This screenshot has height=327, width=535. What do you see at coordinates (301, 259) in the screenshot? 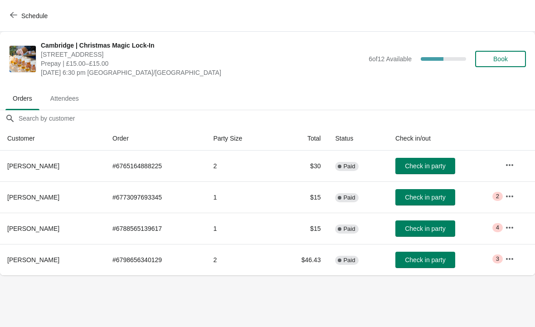
I see `td: $46.43` at bounding box center [301, 259].